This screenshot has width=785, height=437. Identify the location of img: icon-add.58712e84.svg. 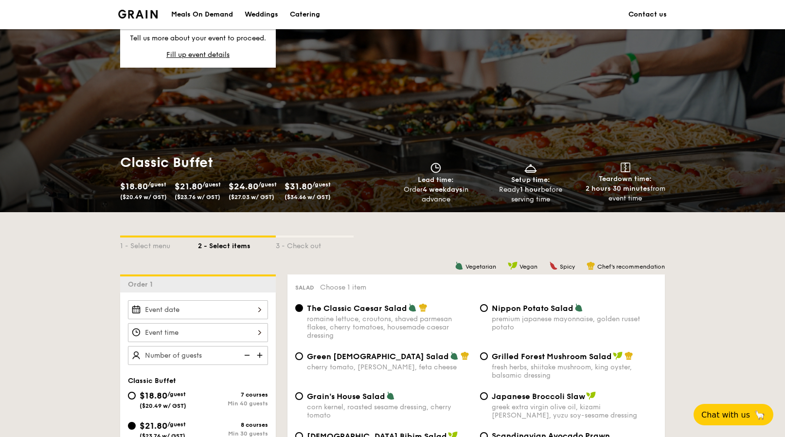
(261, 355).